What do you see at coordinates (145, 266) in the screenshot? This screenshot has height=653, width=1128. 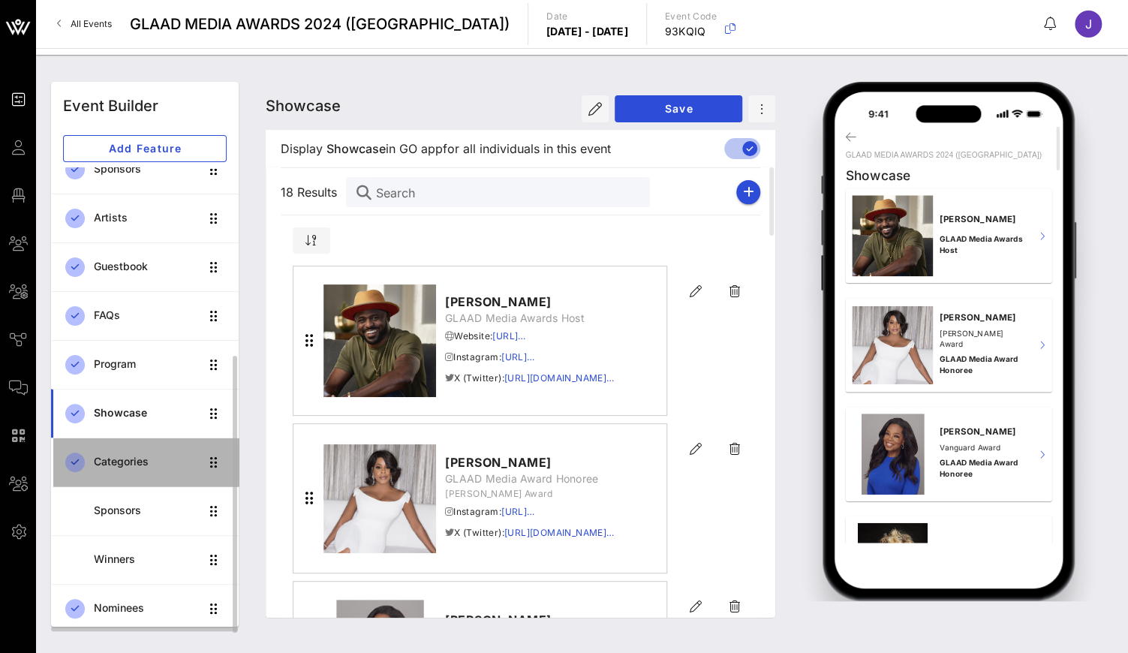 I see `a: Guestbook` at bounding box center [145, 266].